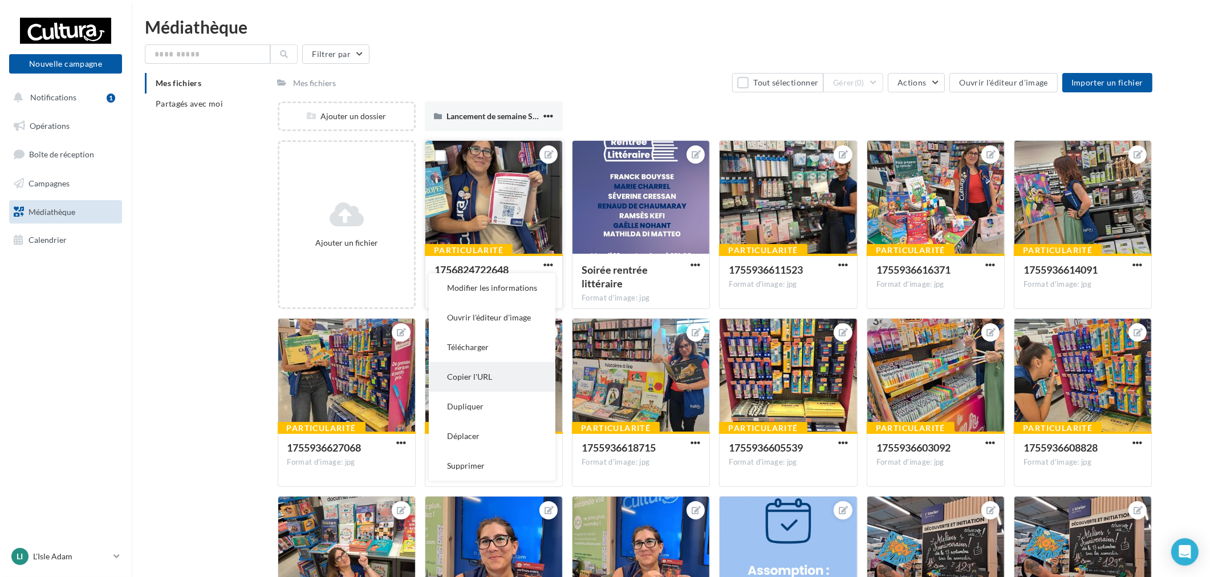 Image resolution: width=1210 pixels, height=577 pixels. I want to click on span: 1755936618715, so click(619, 448).